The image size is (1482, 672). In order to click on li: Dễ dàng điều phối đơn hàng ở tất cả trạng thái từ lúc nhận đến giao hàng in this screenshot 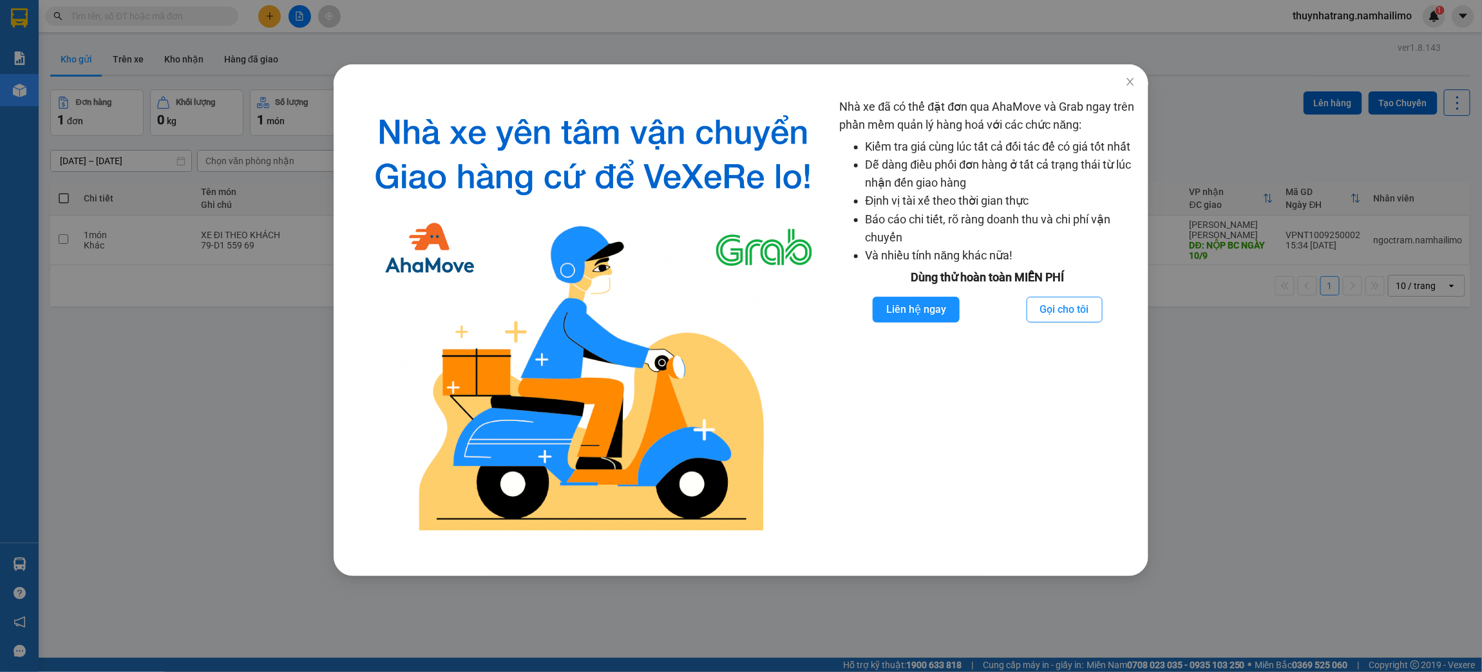, I will do `click(1001, 174)`.